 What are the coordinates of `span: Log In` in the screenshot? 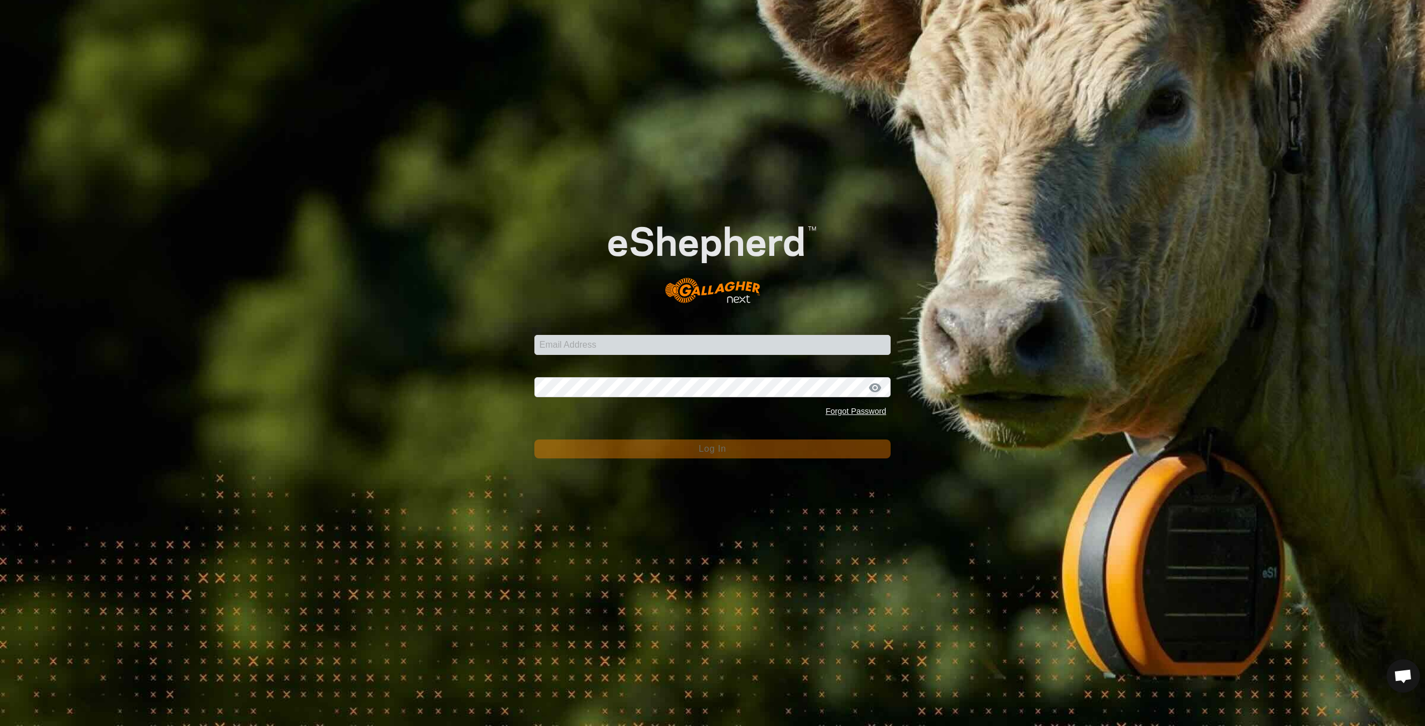 It's located at (712, 449).